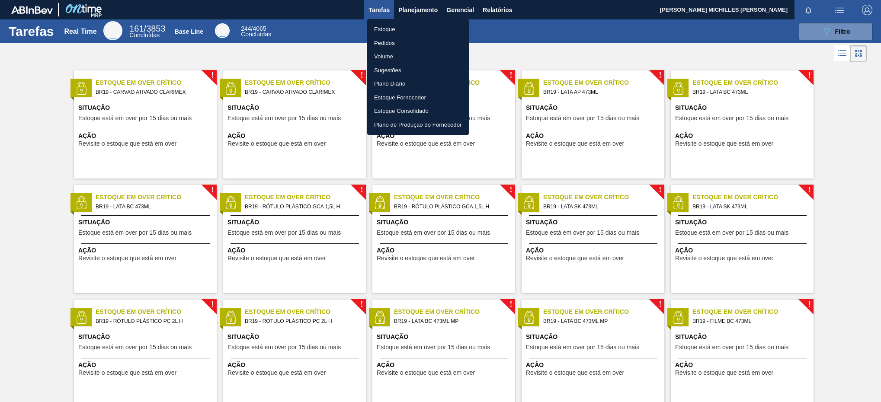 The image size is (881, 402). I want to click on a: Plano de Produção do Fornecedor, so click(418, 125).